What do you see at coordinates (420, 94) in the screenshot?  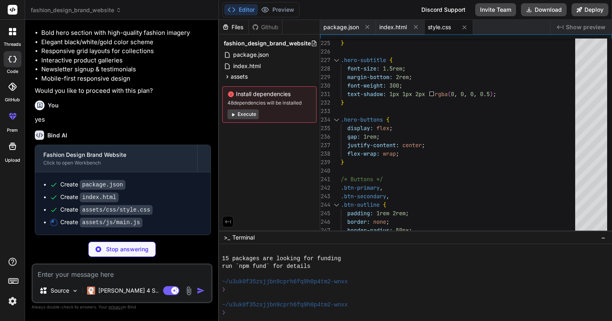 I see `span: 2px` at bounding box center [420, 94].